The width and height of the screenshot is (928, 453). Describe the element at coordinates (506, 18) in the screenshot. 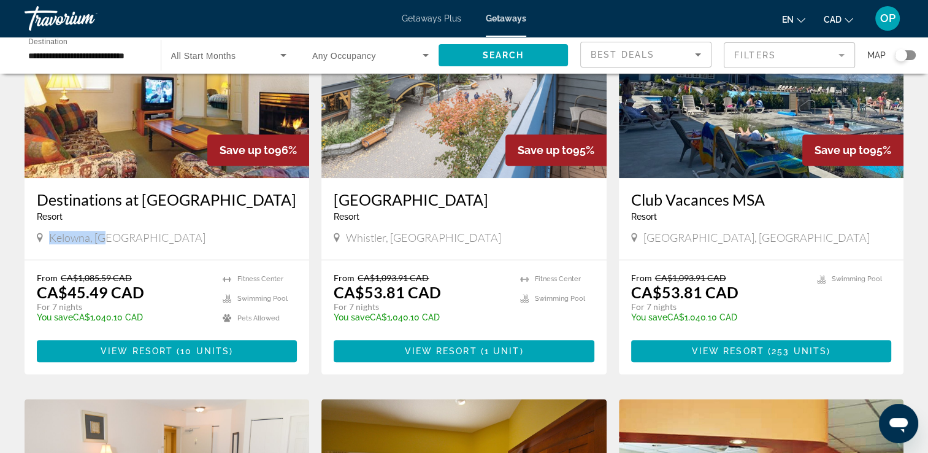

I see `span: Getaways` at that location.